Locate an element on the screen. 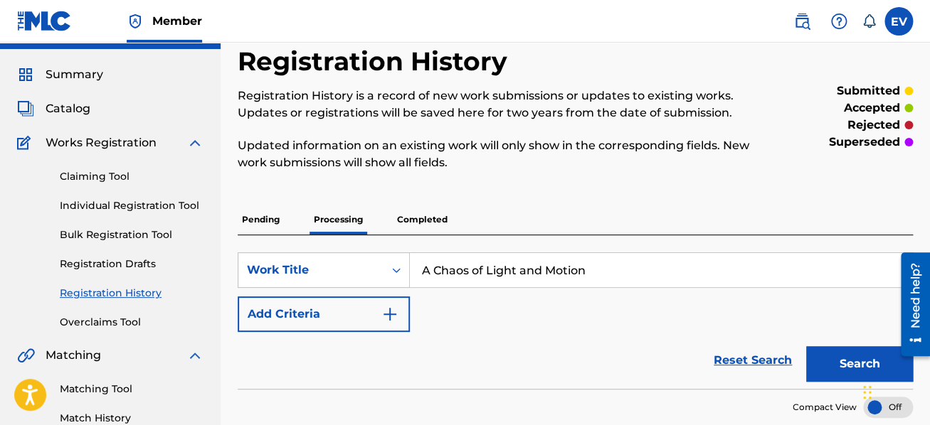 This screenshot has height=425, width=930. p: submitted is located at coordinates (868, 91).